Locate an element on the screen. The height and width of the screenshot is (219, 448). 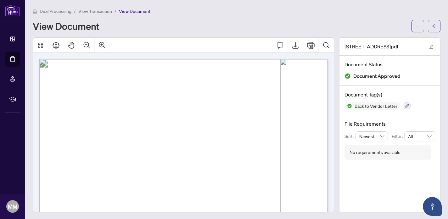
p: Filter: is located at coordinates (398, 137).